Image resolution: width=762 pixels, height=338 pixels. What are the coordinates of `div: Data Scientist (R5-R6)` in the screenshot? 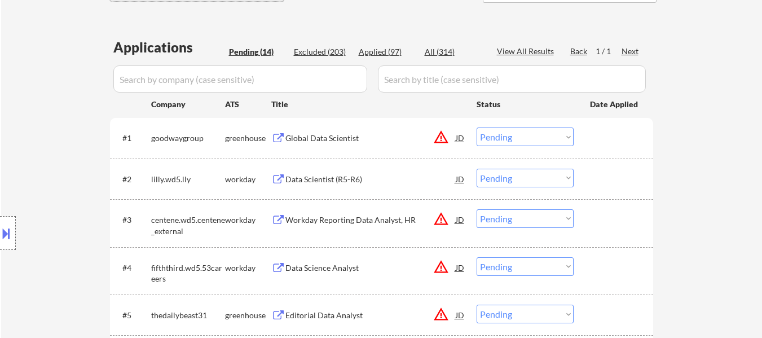 It's located at (370, 179).